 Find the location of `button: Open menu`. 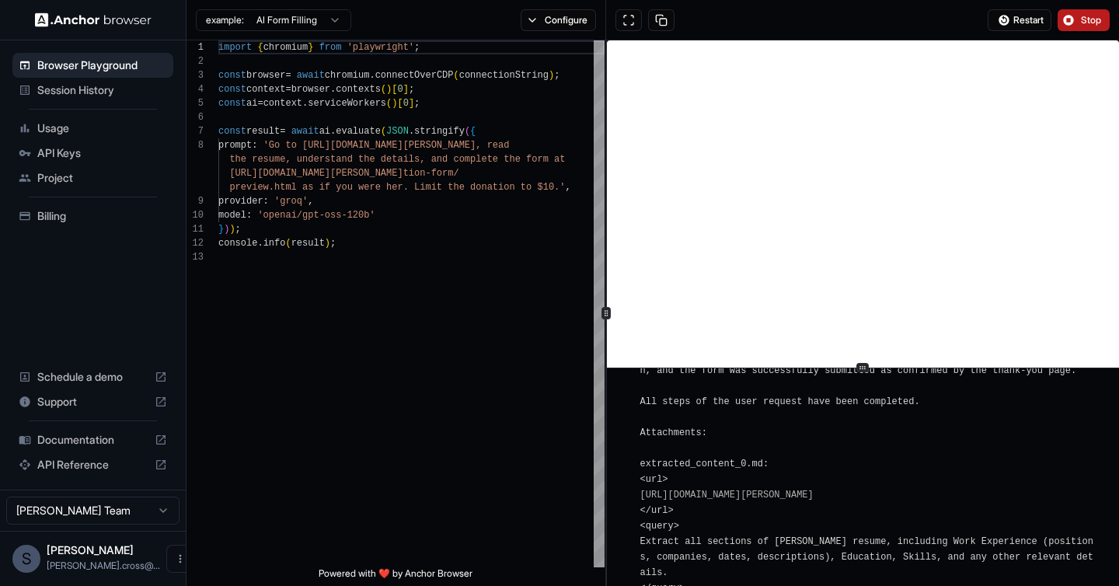

button: Open menu is located at coordinates (180, 559).